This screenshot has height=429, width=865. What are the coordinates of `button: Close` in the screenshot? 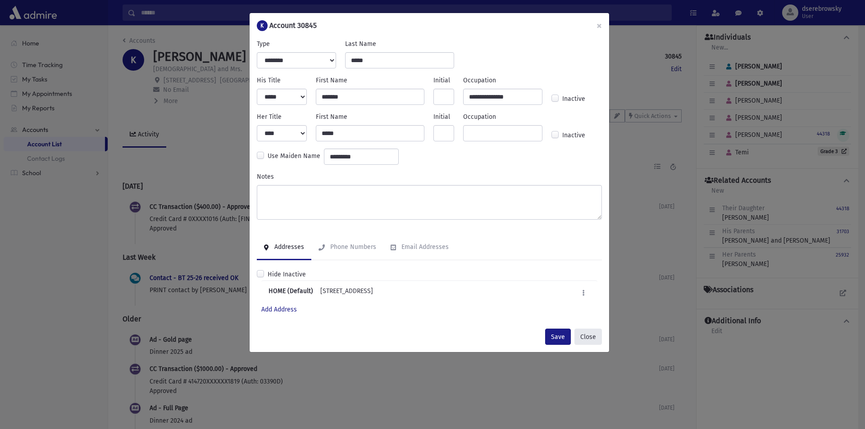 It's located at (588, 337).